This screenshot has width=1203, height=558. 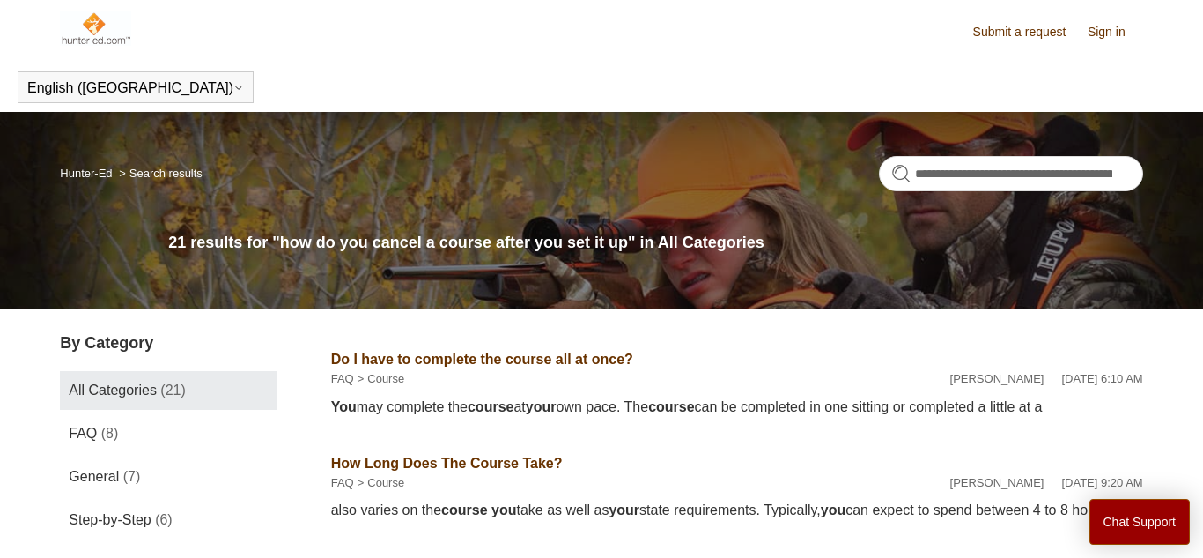 What do you see at coordinates (737, 407) in the screenshot?
I see `div: may complete the at own pace. The can be completed in one sitting or completed a little at a` at bounding box center [737, 407].